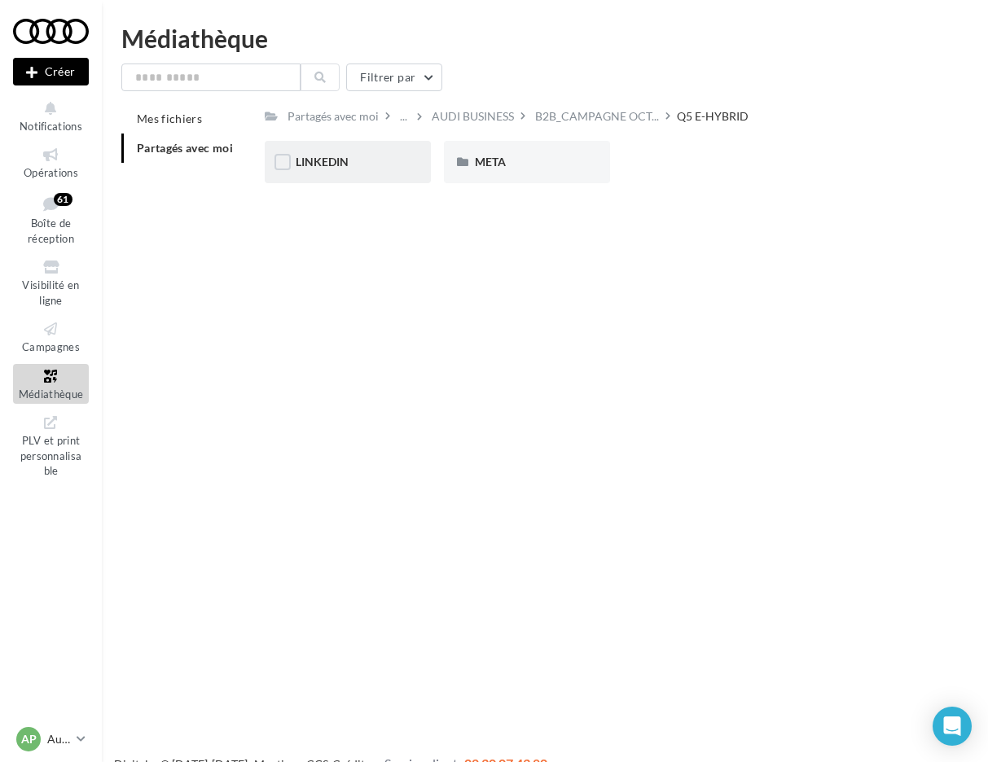 This screenshot has height=762, width=988. What do you see at coordinates (50, 283) in the screenshot?
I see `a: Visibilité en ligne` at bounding box center [50, 283].